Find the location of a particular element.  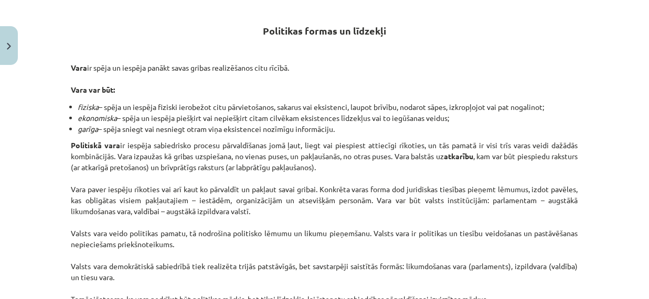

strong: Politikas formas un līdzekļi is located at coordinates (324, 30).